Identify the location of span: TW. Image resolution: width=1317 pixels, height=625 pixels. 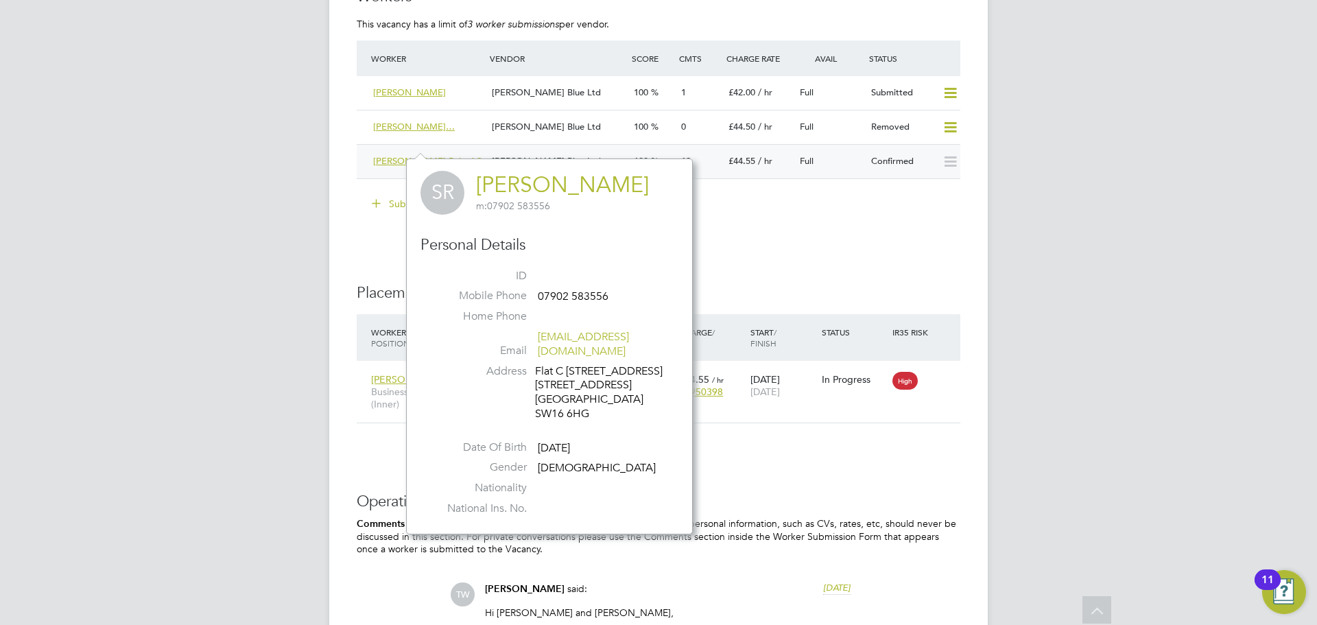
(462, 594).